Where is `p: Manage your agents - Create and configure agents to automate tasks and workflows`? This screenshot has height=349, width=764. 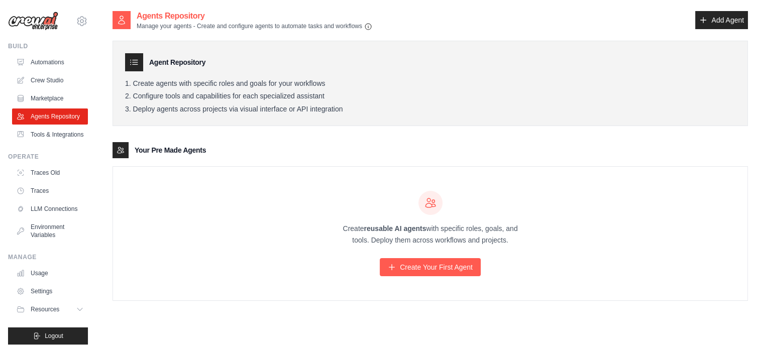
p: Manage your agents - Create and configure agents to automate tasks and workflows is located at coordinates (254, 26).